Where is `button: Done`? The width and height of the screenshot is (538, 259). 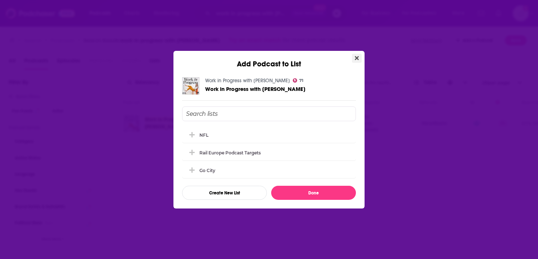
button: Done is located at coordinates (313, 193).